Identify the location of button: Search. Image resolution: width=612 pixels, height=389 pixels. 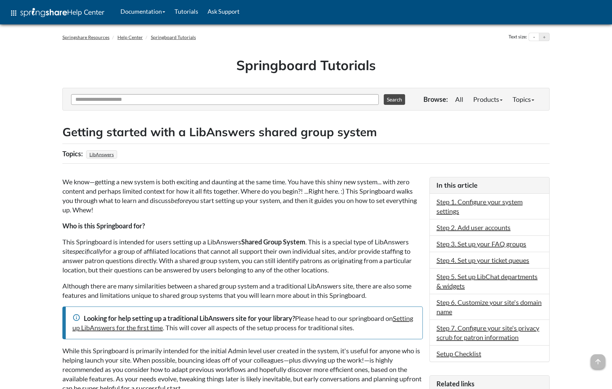
(395, 99).